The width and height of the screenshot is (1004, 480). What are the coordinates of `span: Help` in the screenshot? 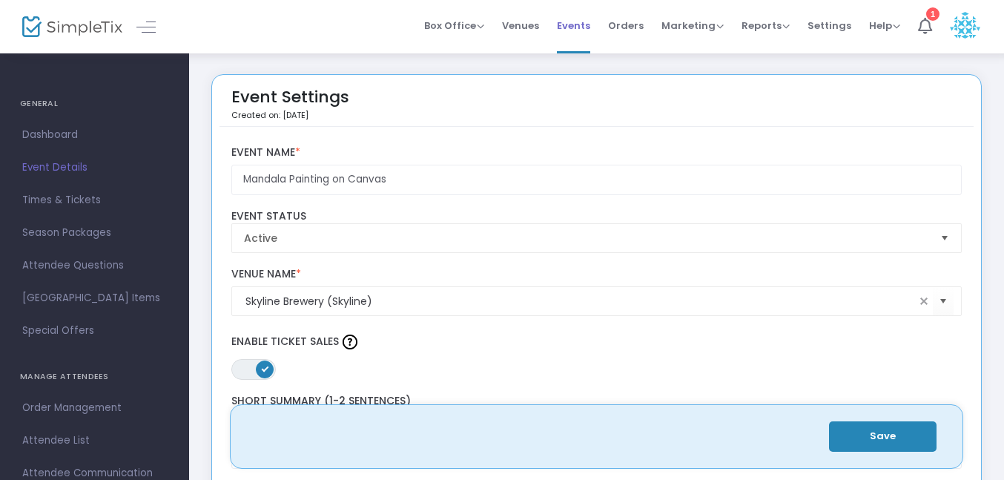 It's located at (885, 25).